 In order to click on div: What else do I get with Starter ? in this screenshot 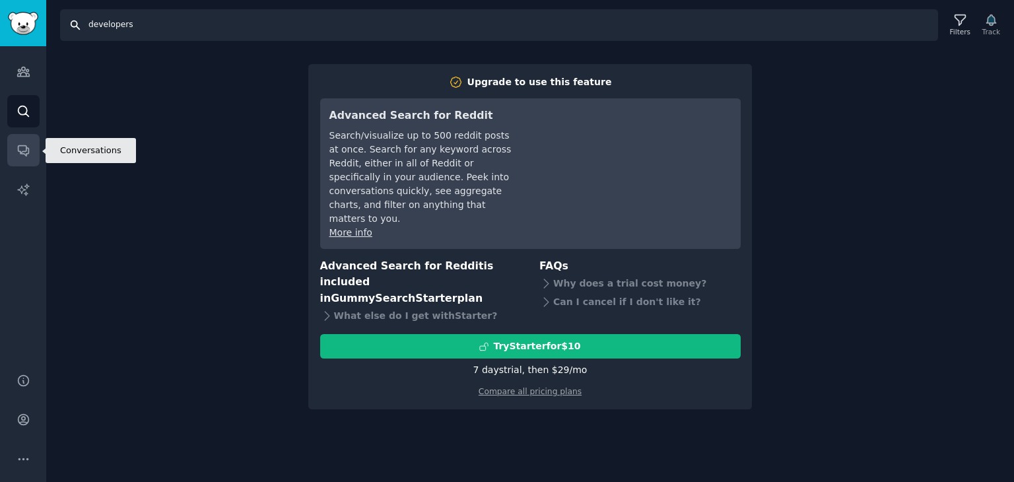, I will do `click(421, 316)`.